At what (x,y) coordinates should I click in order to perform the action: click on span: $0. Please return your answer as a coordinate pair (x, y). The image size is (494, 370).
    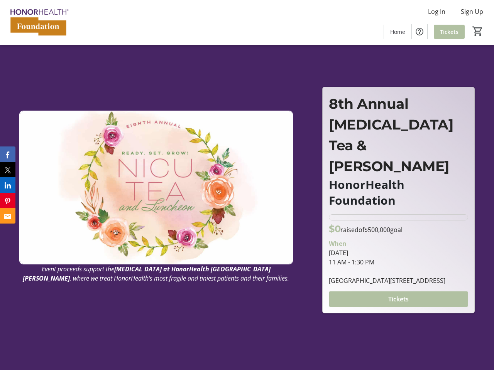
    Looking at the image, I should click on (334, 229).